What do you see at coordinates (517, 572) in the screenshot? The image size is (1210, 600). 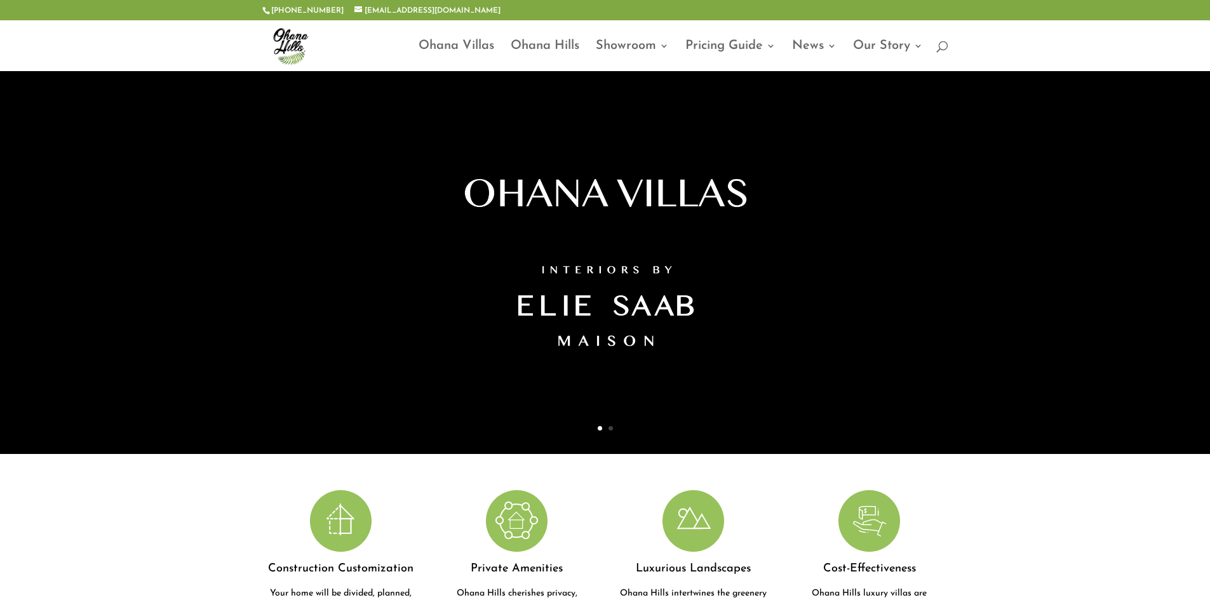 I see `h4: Private Amenities` at bounding box center [517, 572].